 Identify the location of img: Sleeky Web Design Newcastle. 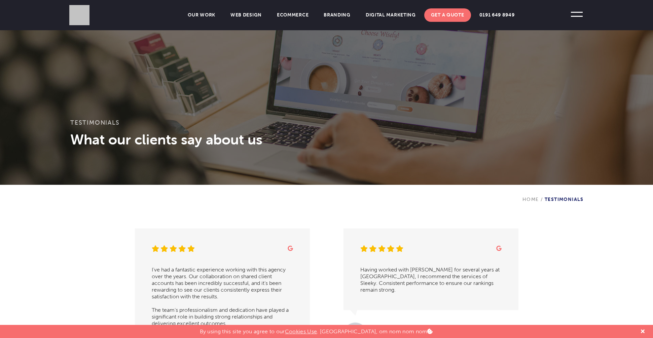
(79, 15).